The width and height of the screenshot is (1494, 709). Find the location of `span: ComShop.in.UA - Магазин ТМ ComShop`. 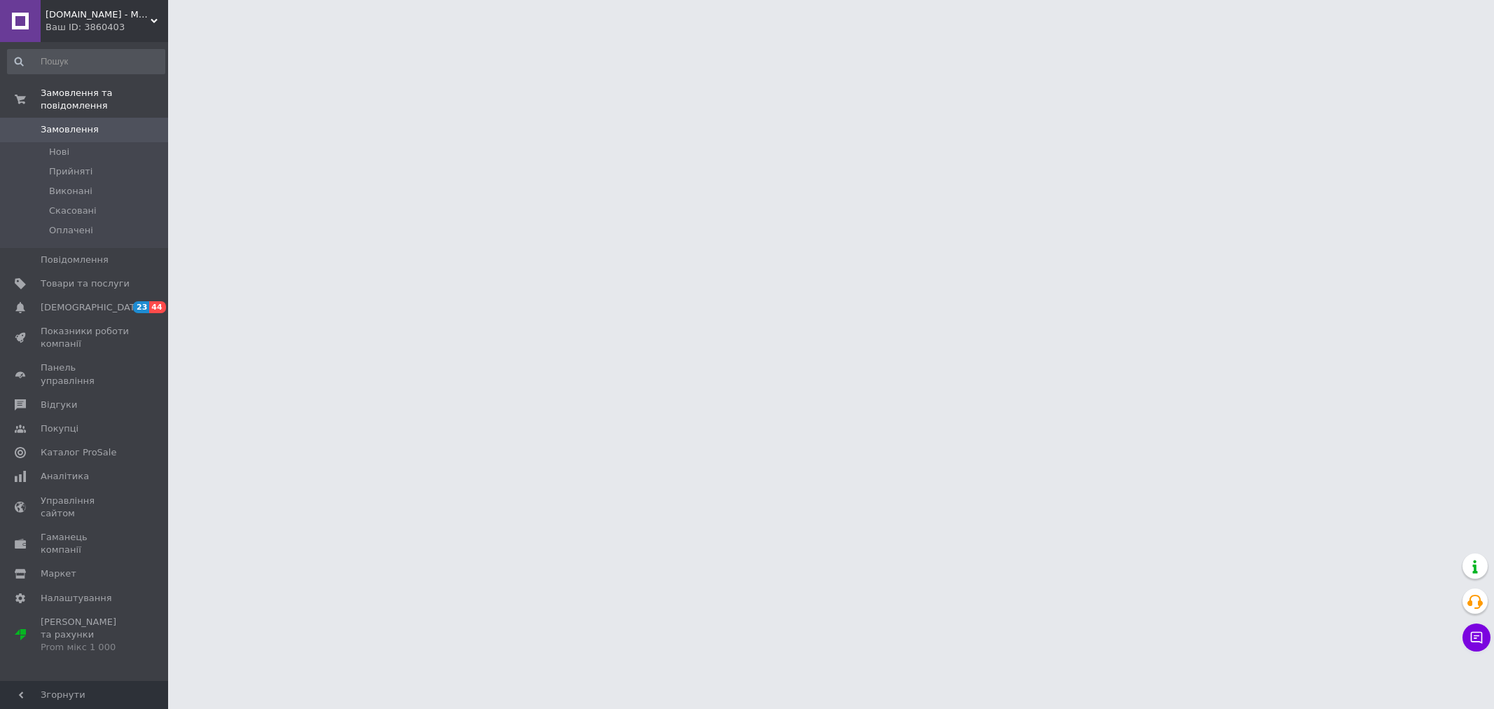

span: ComShop.in.UA - Магазин ТМ ComShop is located at coordinates (98, 15).